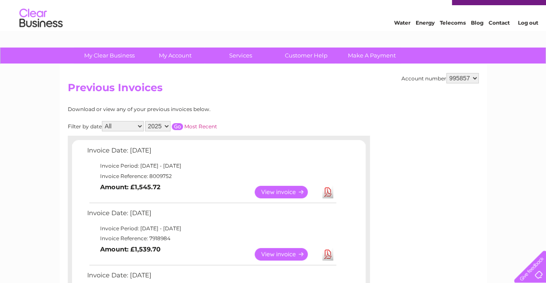  I want to click on div: Account number, so click(440, 78).